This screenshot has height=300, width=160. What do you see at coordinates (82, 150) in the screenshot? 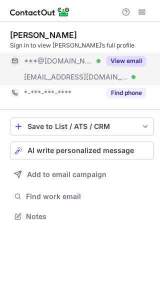
I see `button: AI write personalized message` at bounding box center [82, 150].